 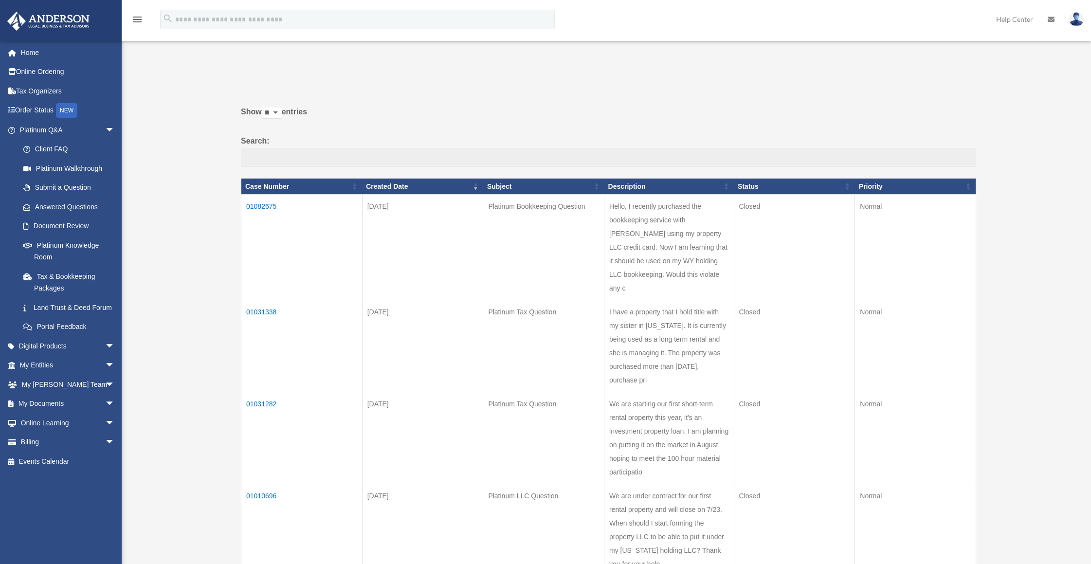 I want to click on a: Online Learningarrow_drop_down, so click(x=68, y=423).